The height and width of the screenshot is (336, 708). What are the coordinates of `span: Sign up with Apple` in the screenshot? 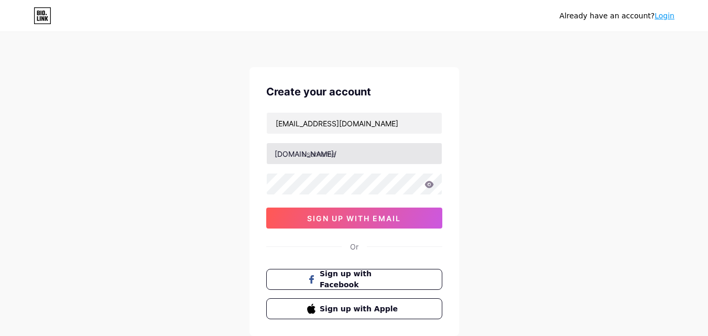 It's located at (360, 309).